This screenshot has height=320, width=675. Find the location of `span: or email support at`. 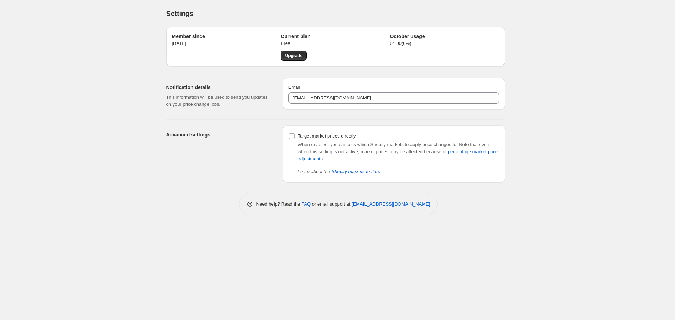

span: or email support at is located at coordinates (331, 204).